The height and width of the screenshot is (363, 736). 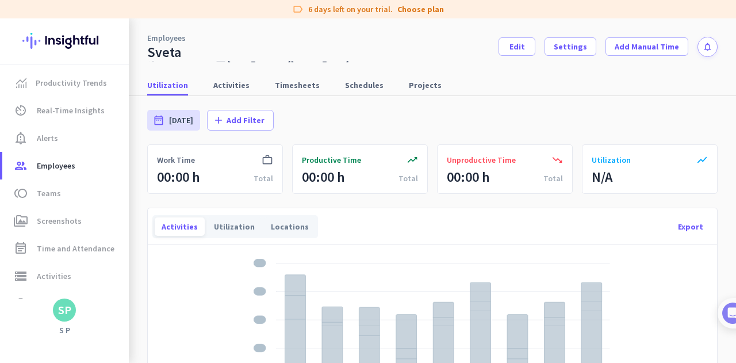 I want to click on span: Screenshots, so click(x=59, y=221).